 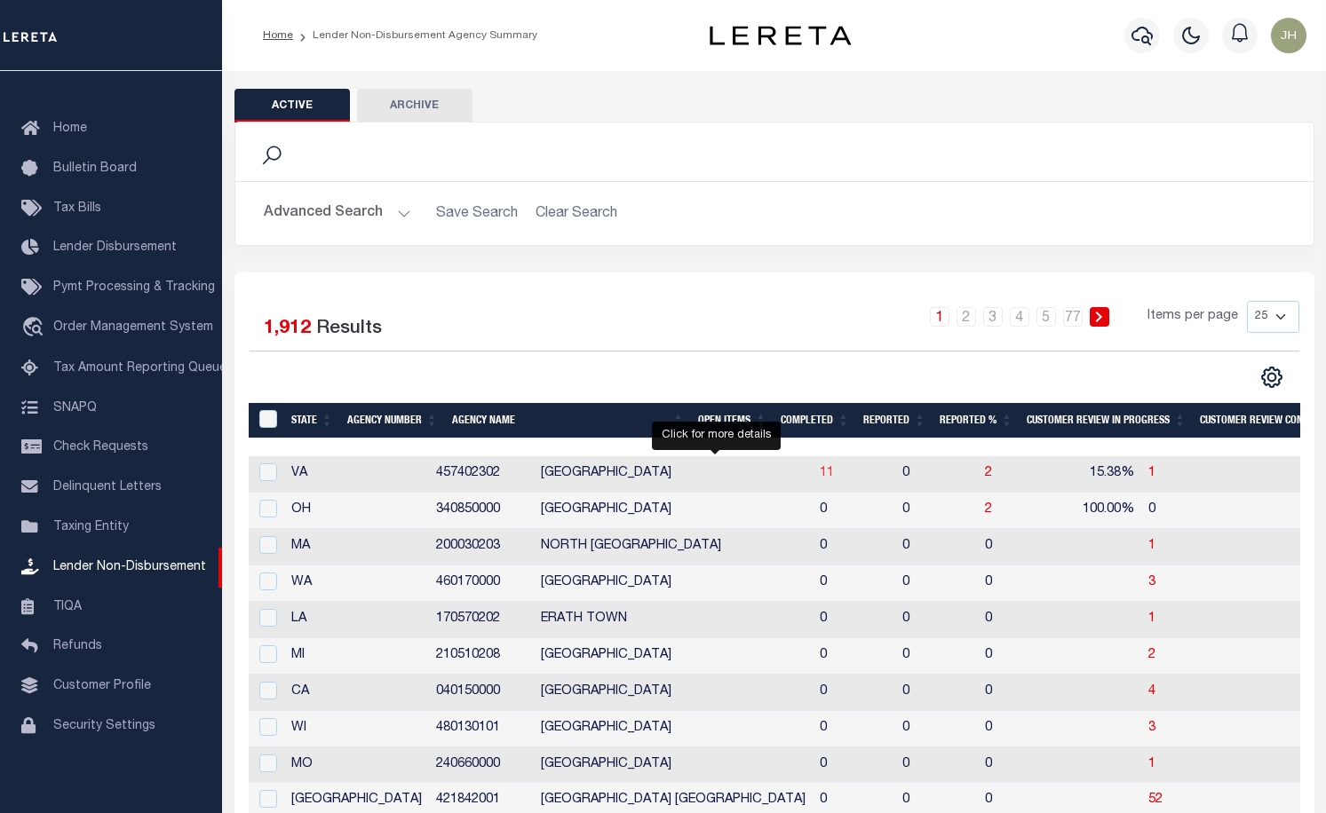 What do you see at coordinates (1192, 317) in the screenshot?
I see `span: Items per page` at bounding box center [1192, 317].